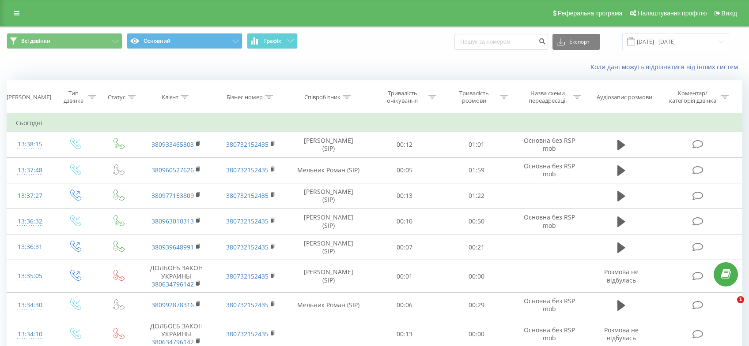 This screenshot has width=749, height=346. What do you see at coordinates (30, 196) in the screenshot?
I see `div: 13:37:27` at bounding box center [30, 196].